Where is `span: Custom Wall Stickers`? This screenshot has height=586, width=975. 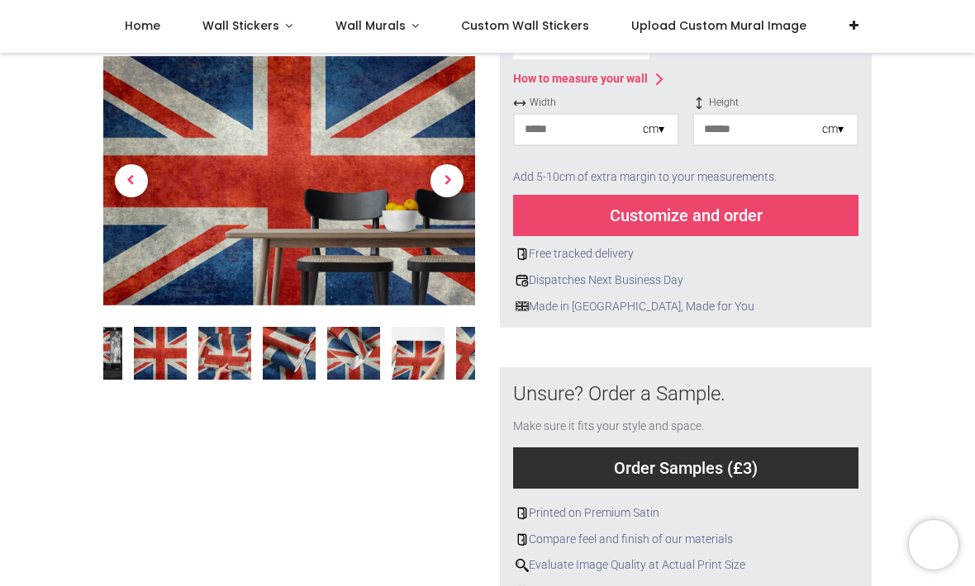 span: Custom Wall Stickers is located at coordinates (525, 26).